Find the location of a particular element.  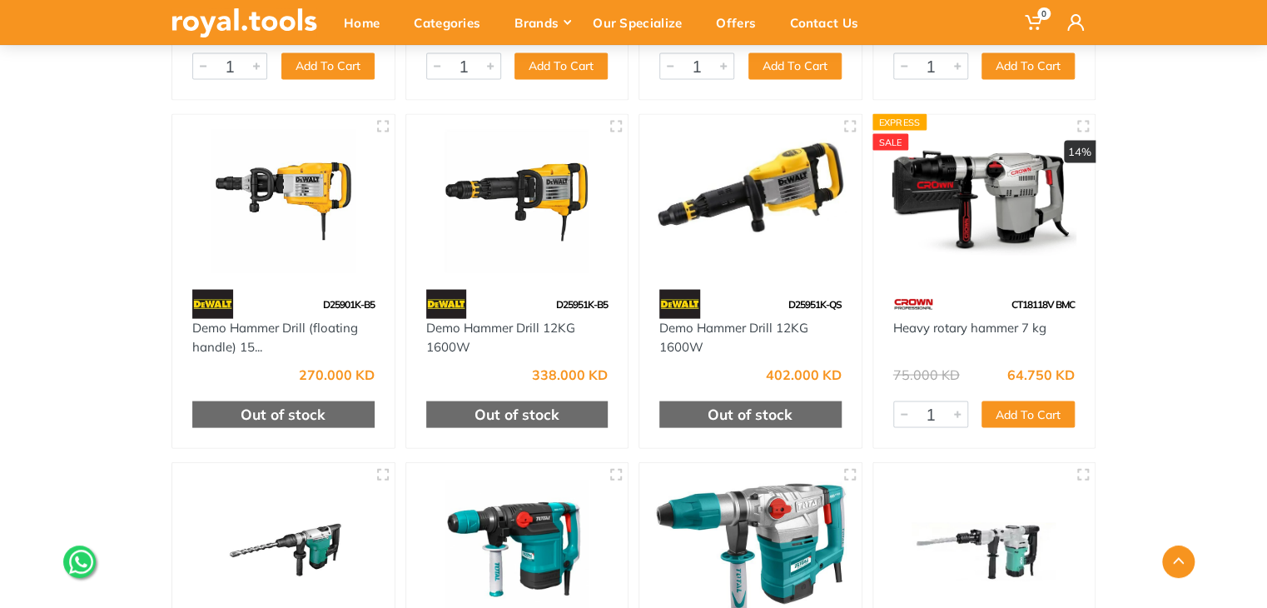

div: 402.000 KD is located at coordinates (803, 374).